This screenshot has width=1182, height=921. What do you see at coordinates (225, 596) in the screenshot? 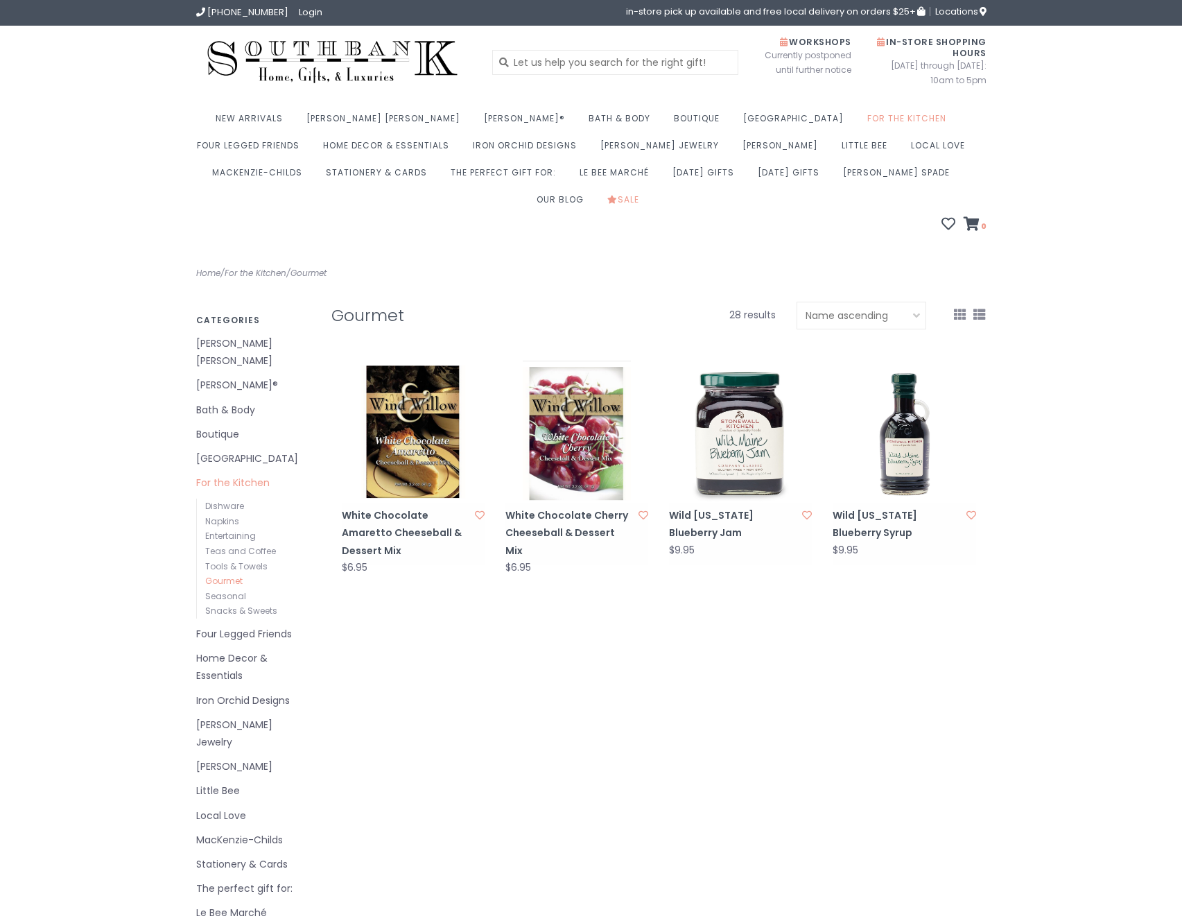
I see `a: Seasonal` at bounding box center [225, 596].